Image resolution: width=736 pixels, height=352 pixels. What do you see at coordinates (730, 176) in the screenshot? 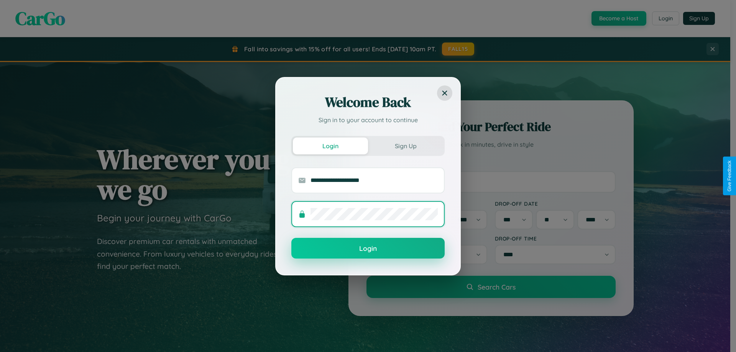
I see `div: Give Feedback` at bounding box center [730, 176].